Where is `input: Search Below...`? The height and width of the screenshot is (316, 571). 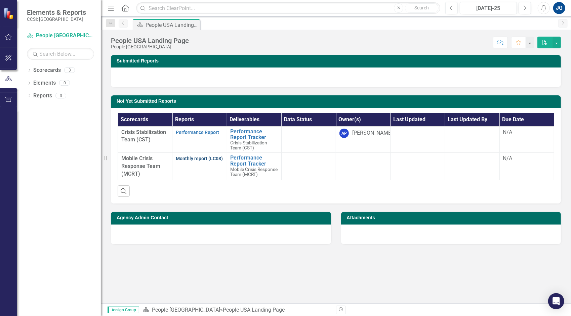
input: Search Below... is located at coordinates (60, 54).